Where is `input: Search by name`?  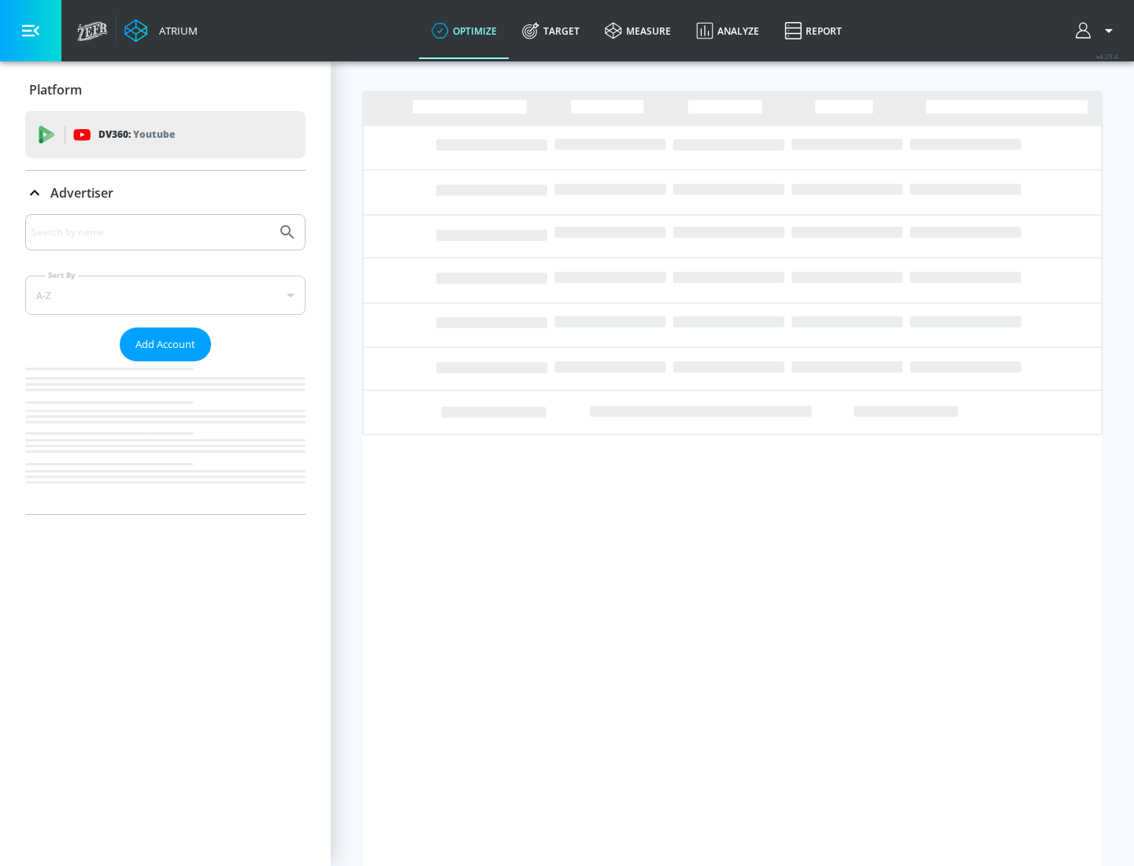 input: Search by name is located at coordinates (150, 232).